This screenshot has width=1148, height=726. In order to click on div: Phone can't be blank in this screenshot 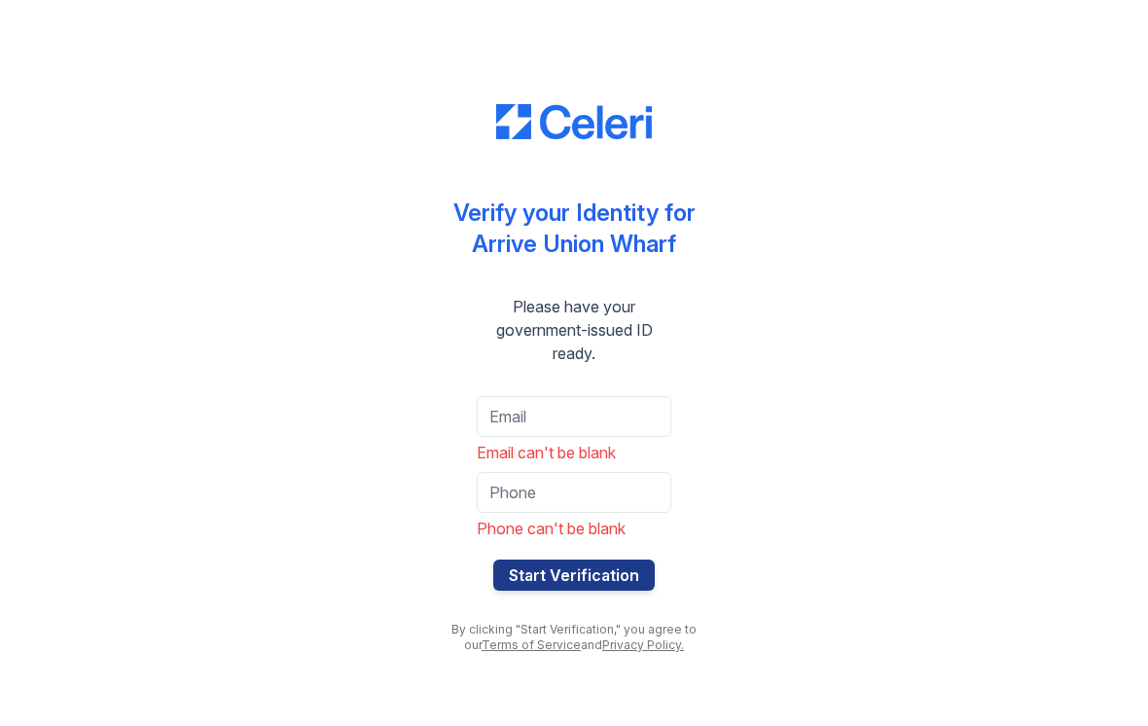, I will do `click(574, 528)`.